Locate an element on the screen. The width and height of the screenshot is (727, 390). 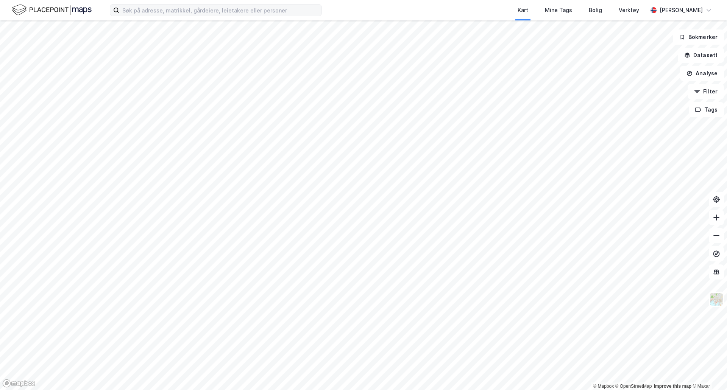
div: Kontrollprogram for chat is located at coordinates (708, 372).